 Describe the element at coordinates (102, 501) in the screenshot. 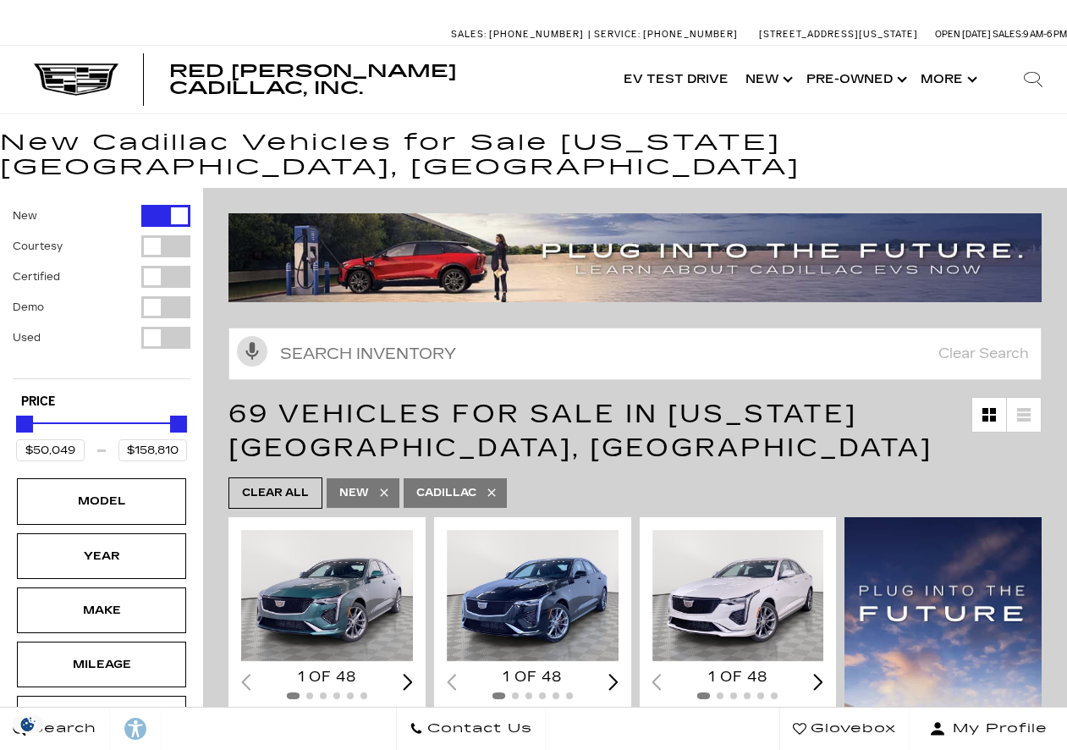

I see `div: ModelModel` at that location.